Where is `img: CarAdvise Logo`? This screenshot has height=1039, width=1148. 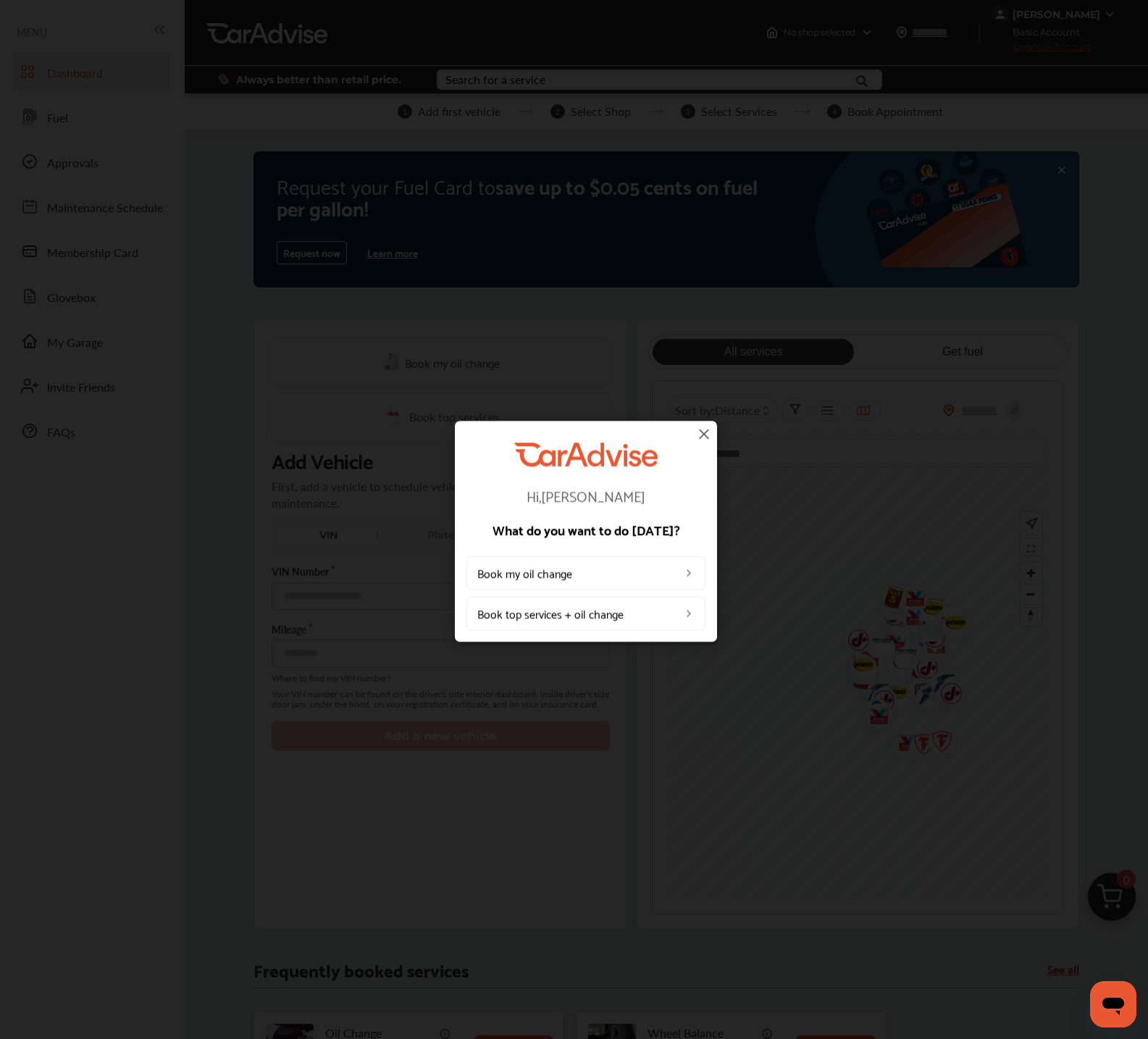 img: CarAdvise Logo is located at coordinates (586, 454).